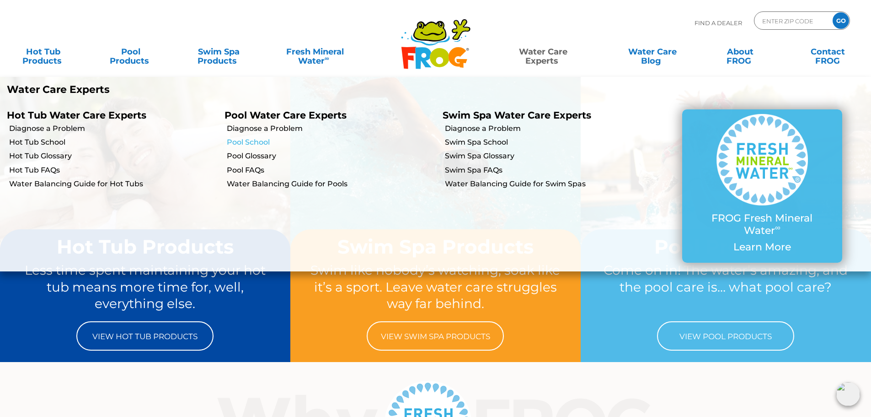 This screenshot has width=871, height=417. I want to click on a: Swim Spa School, so click(549, 142).